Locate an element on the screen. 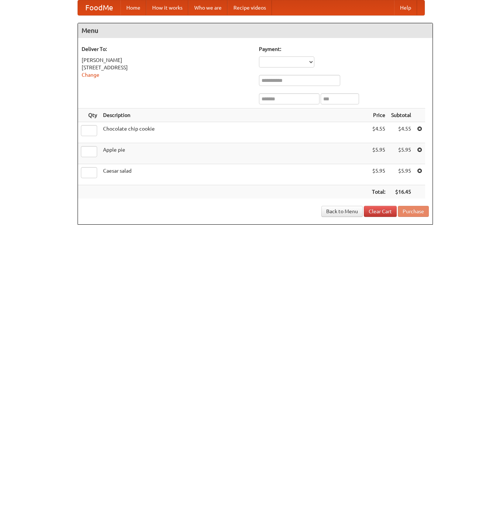 This screenshot has width=502, height=522. th: Qty is located at coordinates (89, 115).